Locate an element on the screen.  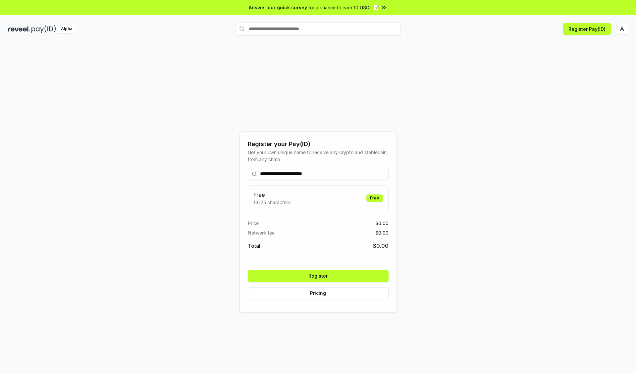
h3: Free is located at coordinates (272, 195).